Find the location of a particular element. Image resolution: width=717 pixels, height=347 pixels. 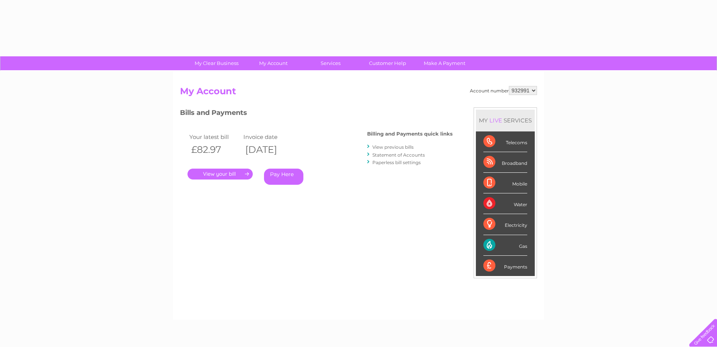

td: Your latest bill is located at coordinates (215, 137).